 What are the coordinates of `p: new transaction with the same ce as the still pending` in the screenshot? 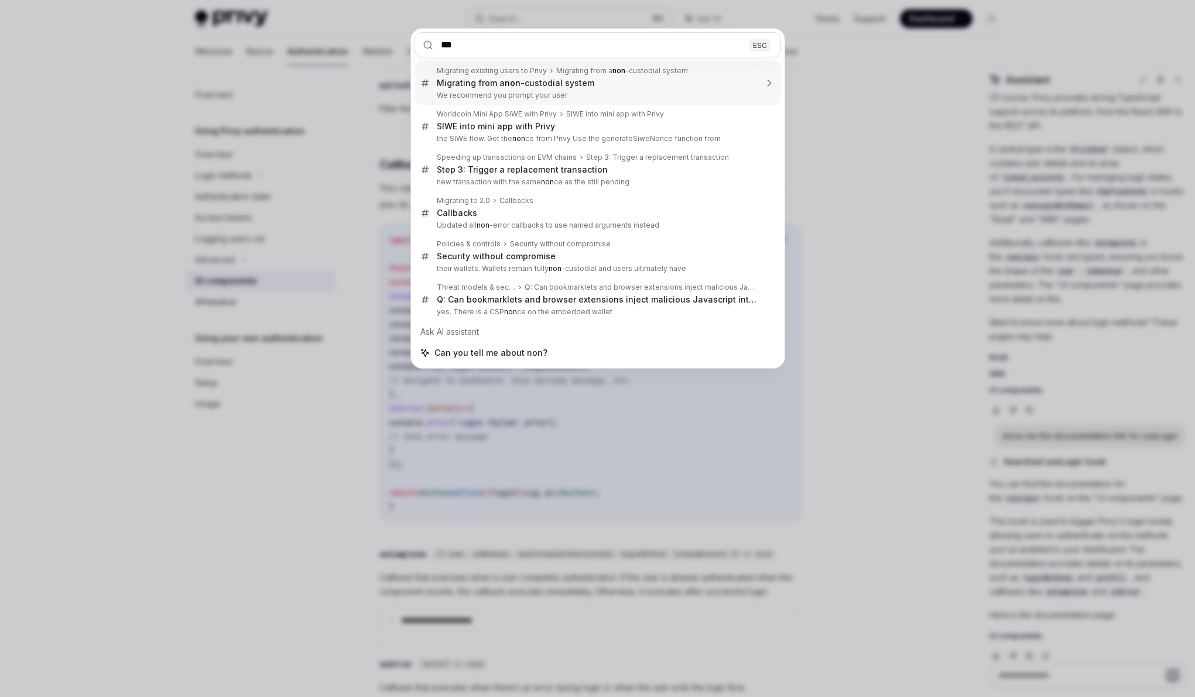 It's located at (597, 182).